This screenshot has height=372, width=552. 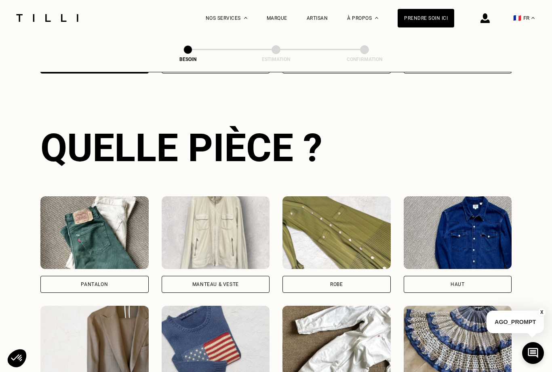 I want to click on div: Marque, so click(x=277, y=18).